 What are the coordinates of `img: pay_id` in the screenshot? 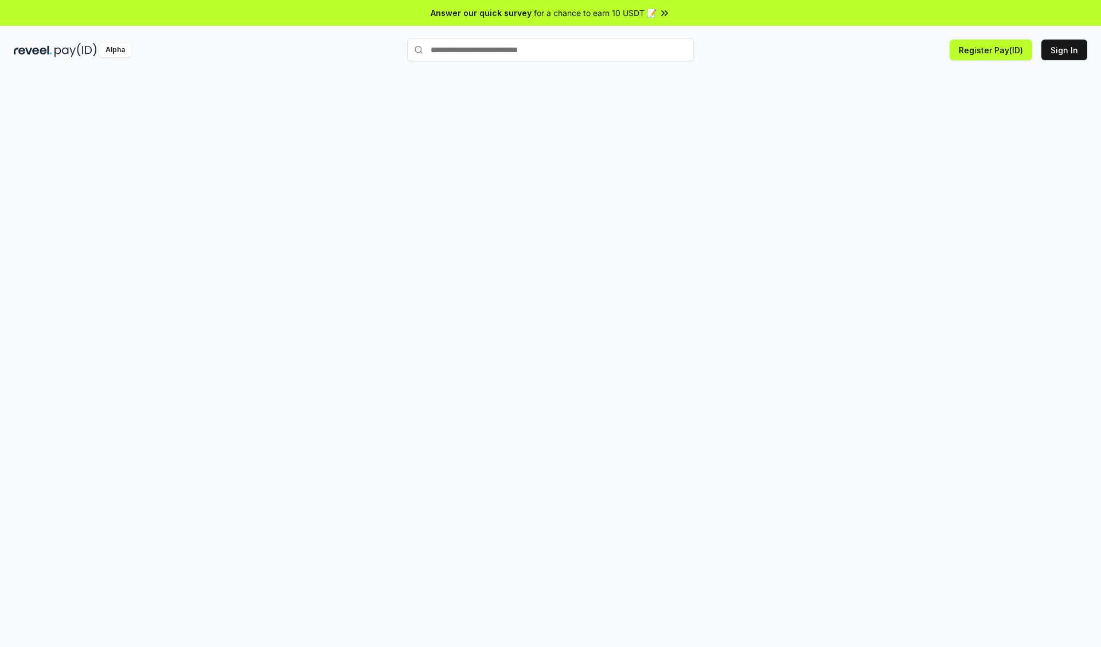 It's located at (76, 50).